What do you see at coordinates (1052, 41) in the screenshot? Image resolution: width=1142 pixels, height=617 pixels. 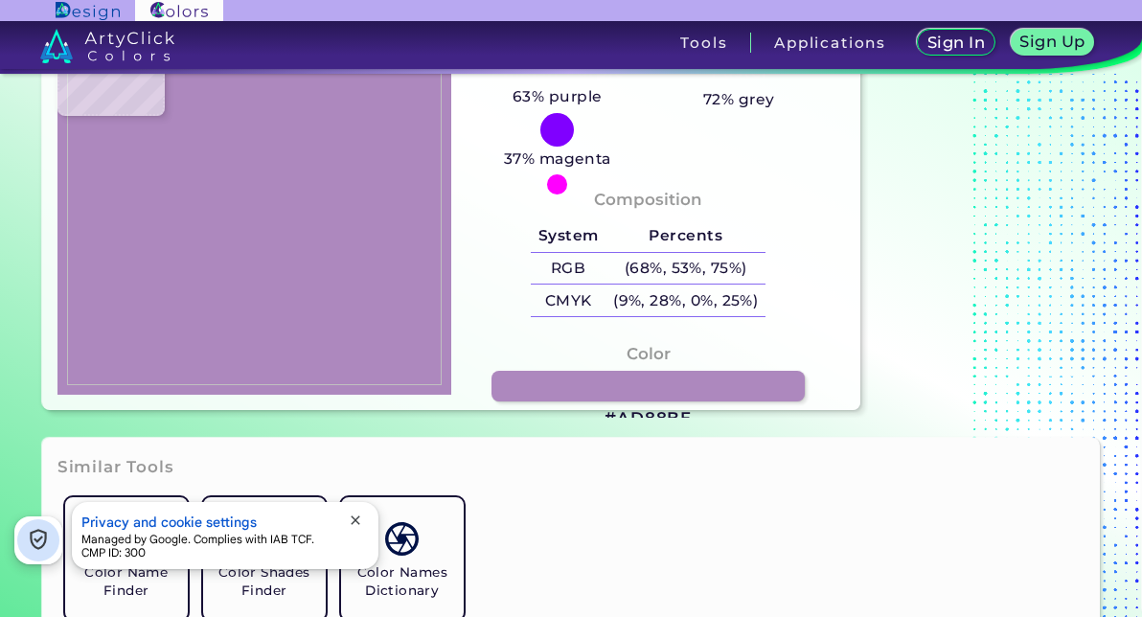 I see `h5: Sign Up` at bounding box center [1052, 41].